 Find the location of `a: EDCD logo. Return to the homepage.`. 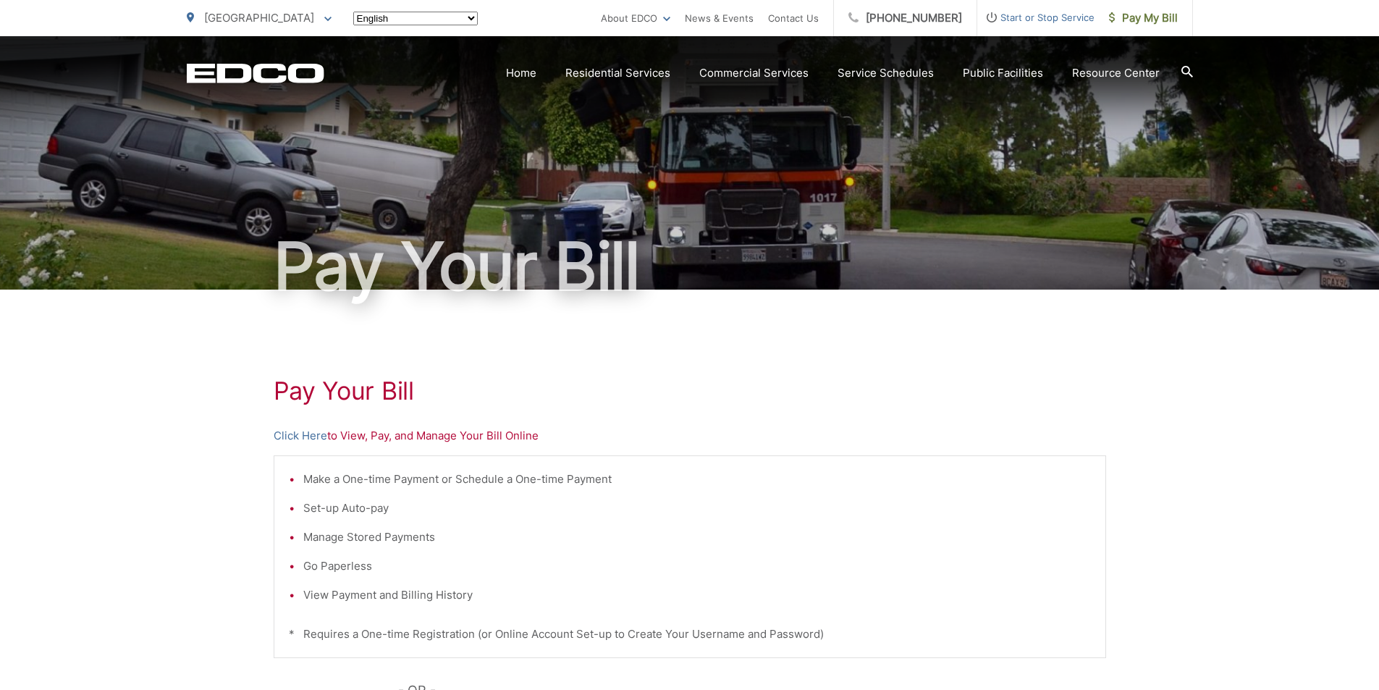

a: EDCD logo. Return to the homepage. is located at coordinates (255, 73).